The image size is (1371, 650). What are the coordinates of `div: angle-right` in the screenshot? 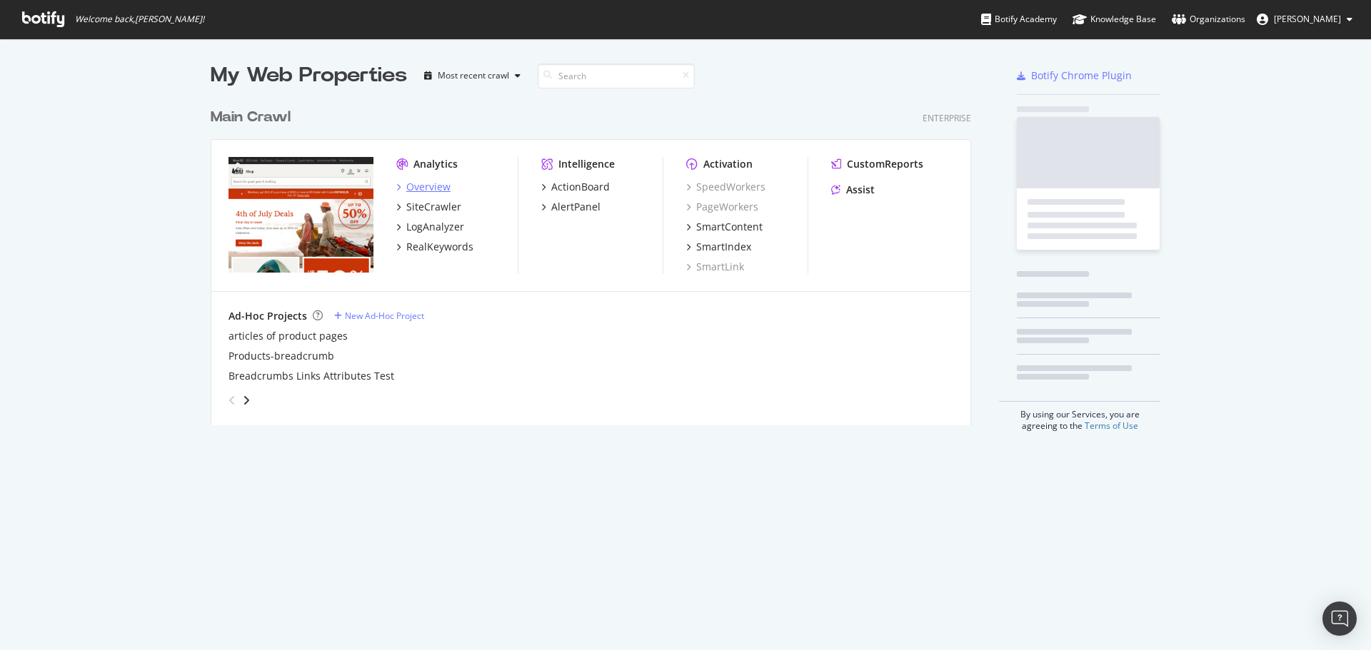 It's located at (246, 400).